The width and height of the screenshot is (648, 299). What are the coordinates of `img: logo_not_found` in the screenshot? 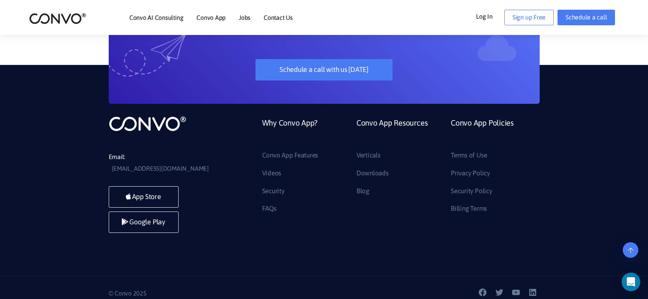 It's located at (148, 123).